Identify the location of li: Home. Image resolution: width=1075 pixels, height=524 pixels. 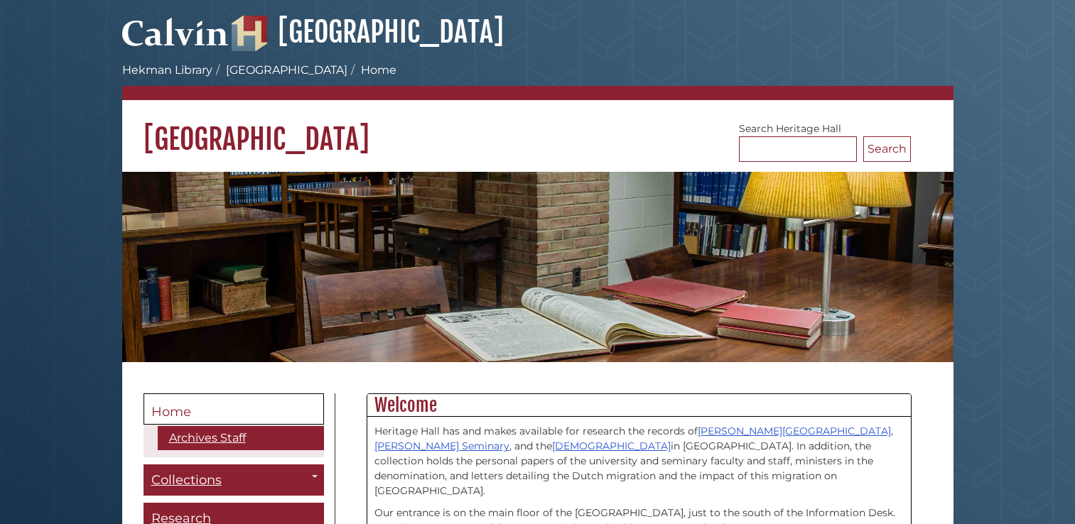
(372, 70).